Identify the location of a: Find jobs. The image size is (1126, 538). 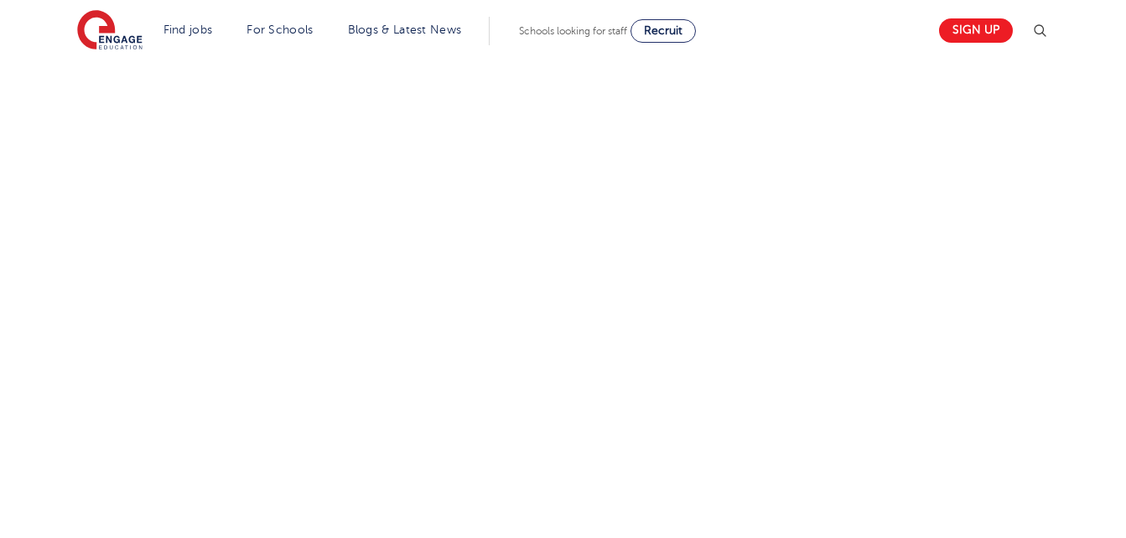
(188, 29).